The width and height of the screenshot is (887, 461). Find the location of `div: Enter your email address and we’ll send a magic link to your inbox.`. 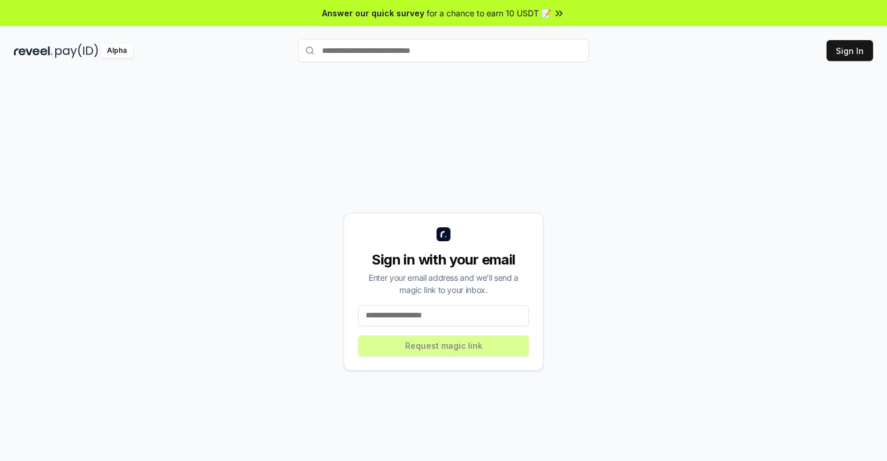

div: Enter your email address and we’ll send a magic link to your inbox. is located at coordinates (443, 284).